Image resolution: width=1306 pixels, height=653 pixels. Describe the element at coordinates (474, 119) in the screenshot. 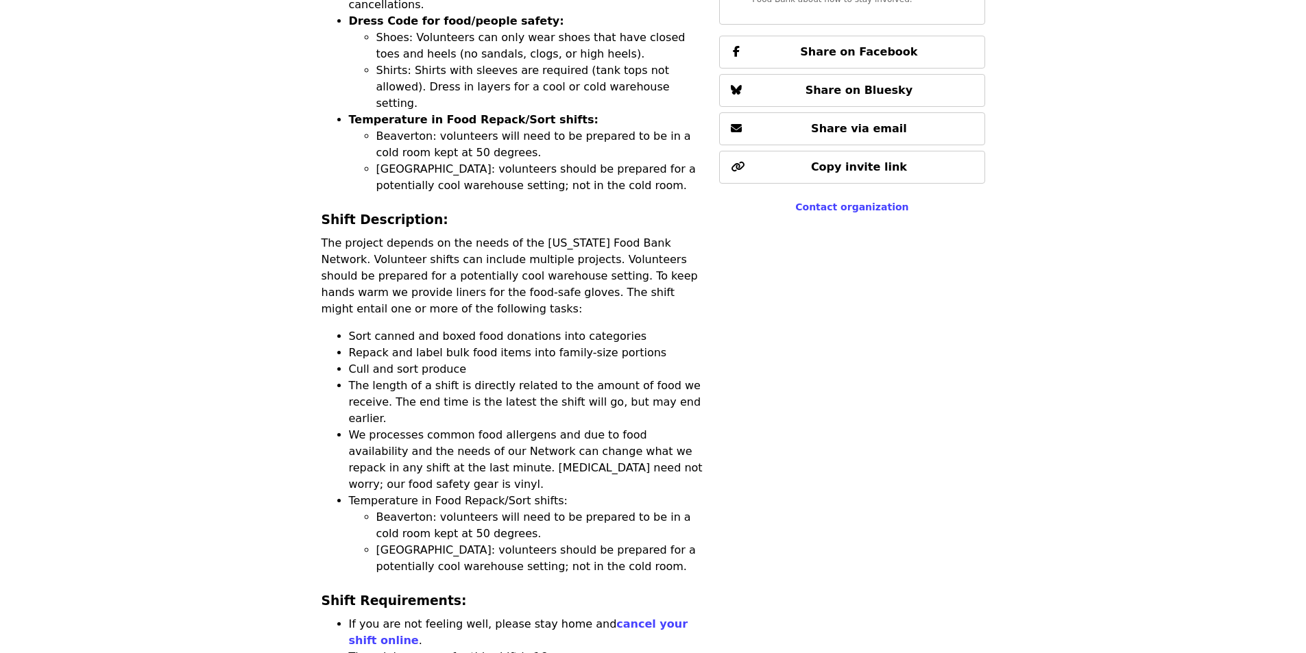

I see `strong: Temperature in Food Repack/Sort shifts:` at that location.